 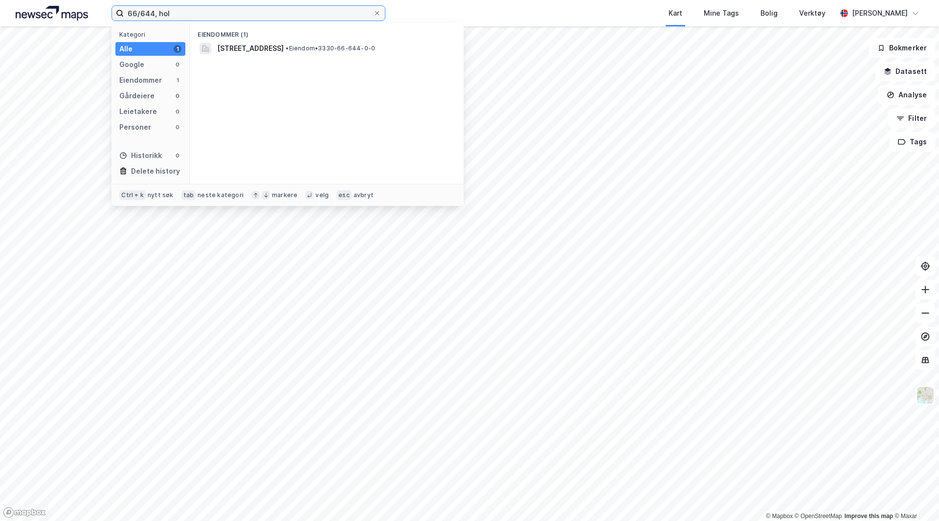 I want to click on div: tab, so click(x=189, y=195).